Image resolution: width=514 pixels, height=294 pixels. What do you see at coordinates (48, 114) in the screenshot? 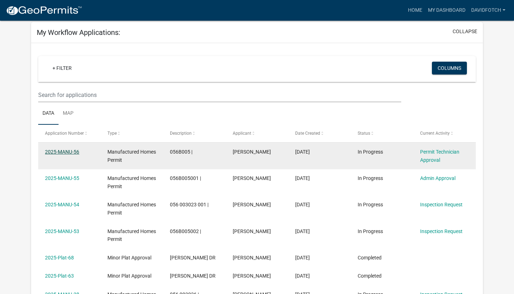
I see `a: Data` at bounding box center [48, 114].